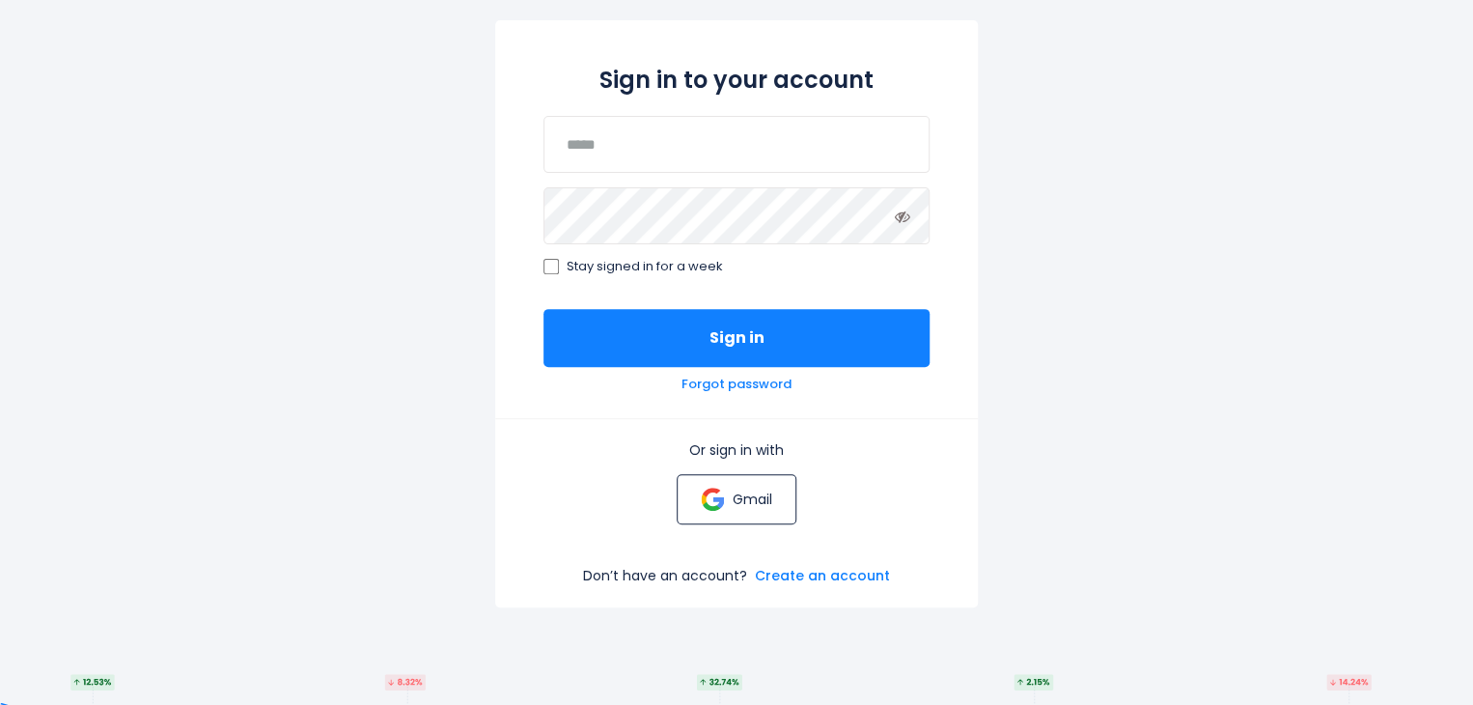 This screenshot has width=1473, height=705. I want to click on button: Sign in, so click(737, 338).